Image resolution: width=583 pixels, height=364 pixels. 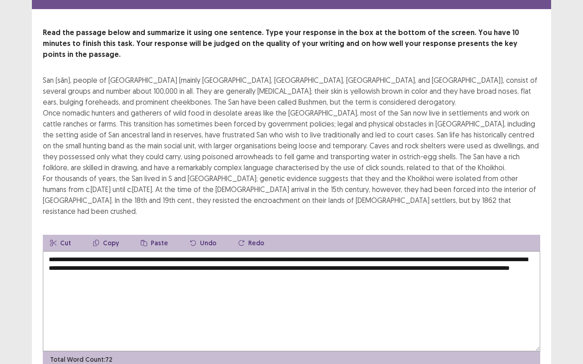 What do you see at coordinates (106, 243) in the screenshot?
I see `button: Copy` at bounding box center [106, 243].